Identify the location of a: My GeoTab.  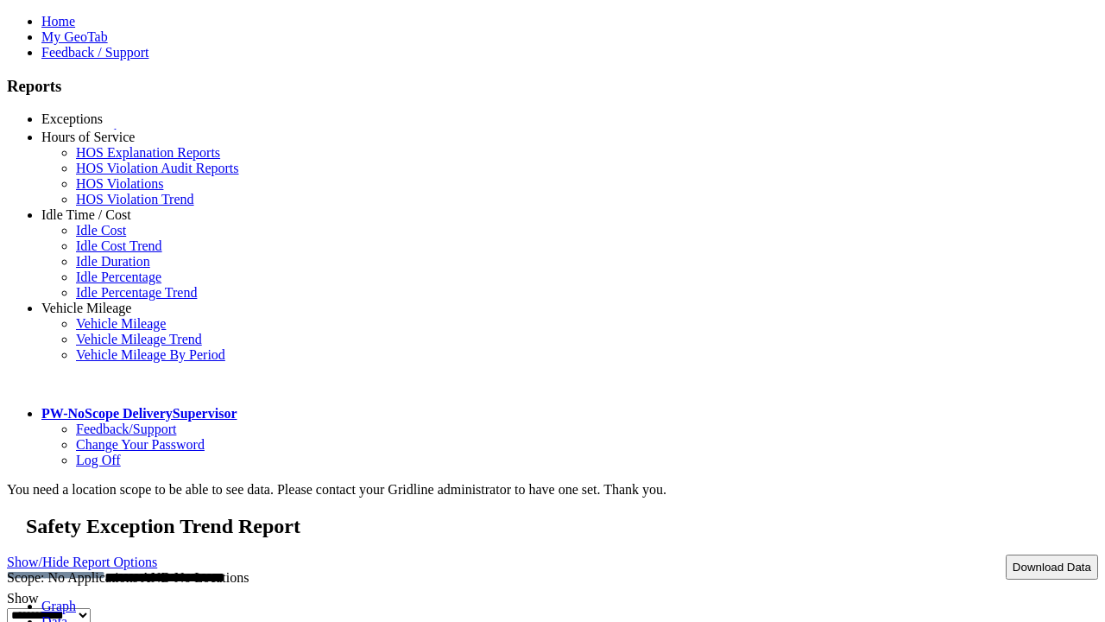
(74, 36).